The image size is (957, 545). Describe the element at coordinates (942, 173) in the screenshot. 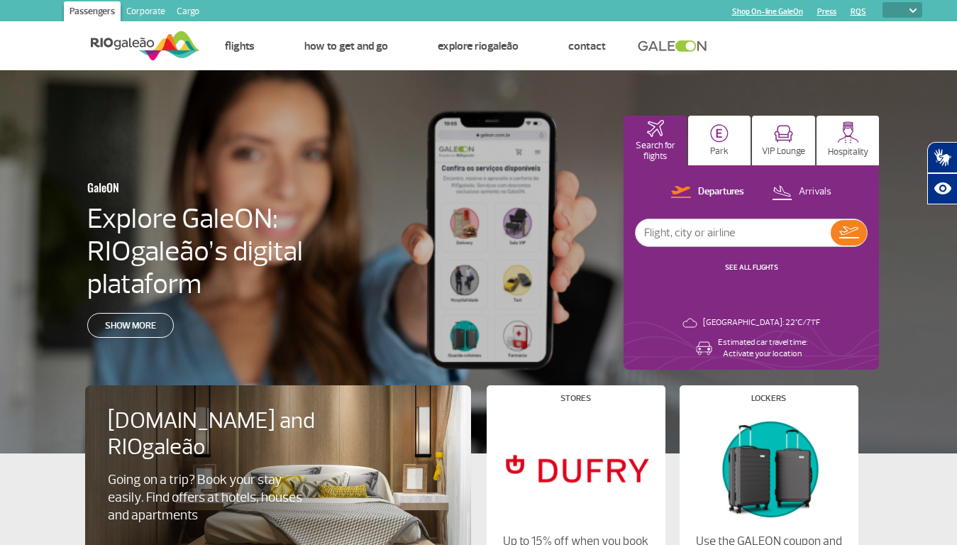

I see `div: Plugin de acessibilidade da Hand Talk.` at that location.